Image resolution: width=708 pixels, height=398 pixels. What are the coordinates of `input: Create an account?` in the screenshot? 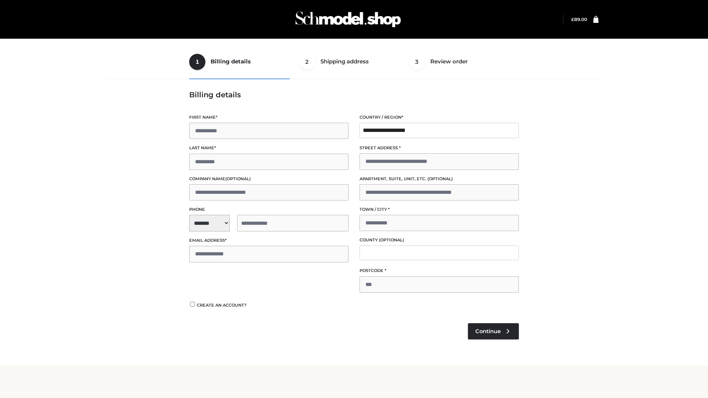 It's located at (193, 304).